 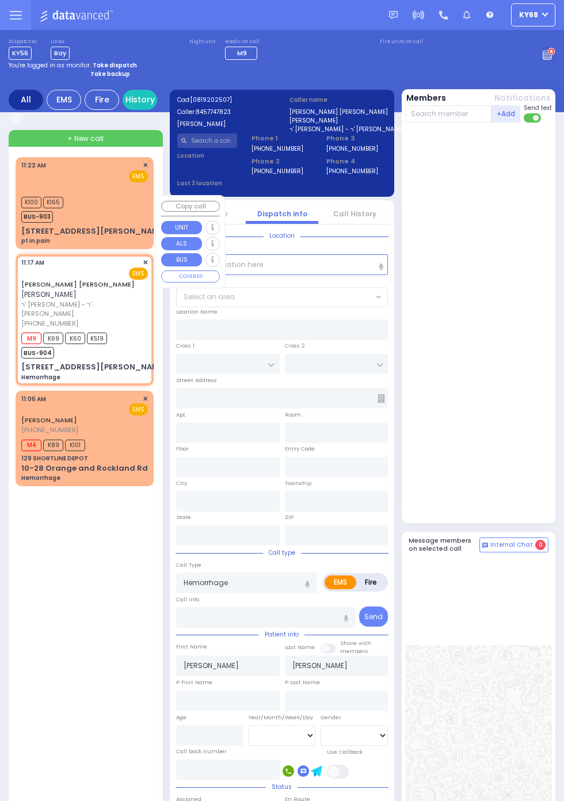 What do you see at coordinates (185, 346) in the screenshot?
I see `label: Cross 1` at bounding box center [185, 346].